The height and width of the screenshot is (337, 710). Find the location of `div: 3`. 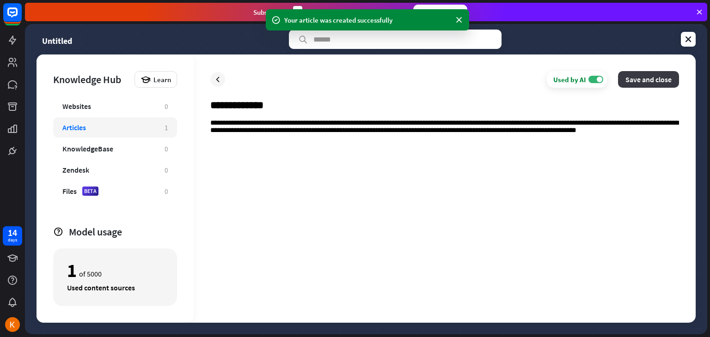

div: 3 is located at coordinates (298, 12).